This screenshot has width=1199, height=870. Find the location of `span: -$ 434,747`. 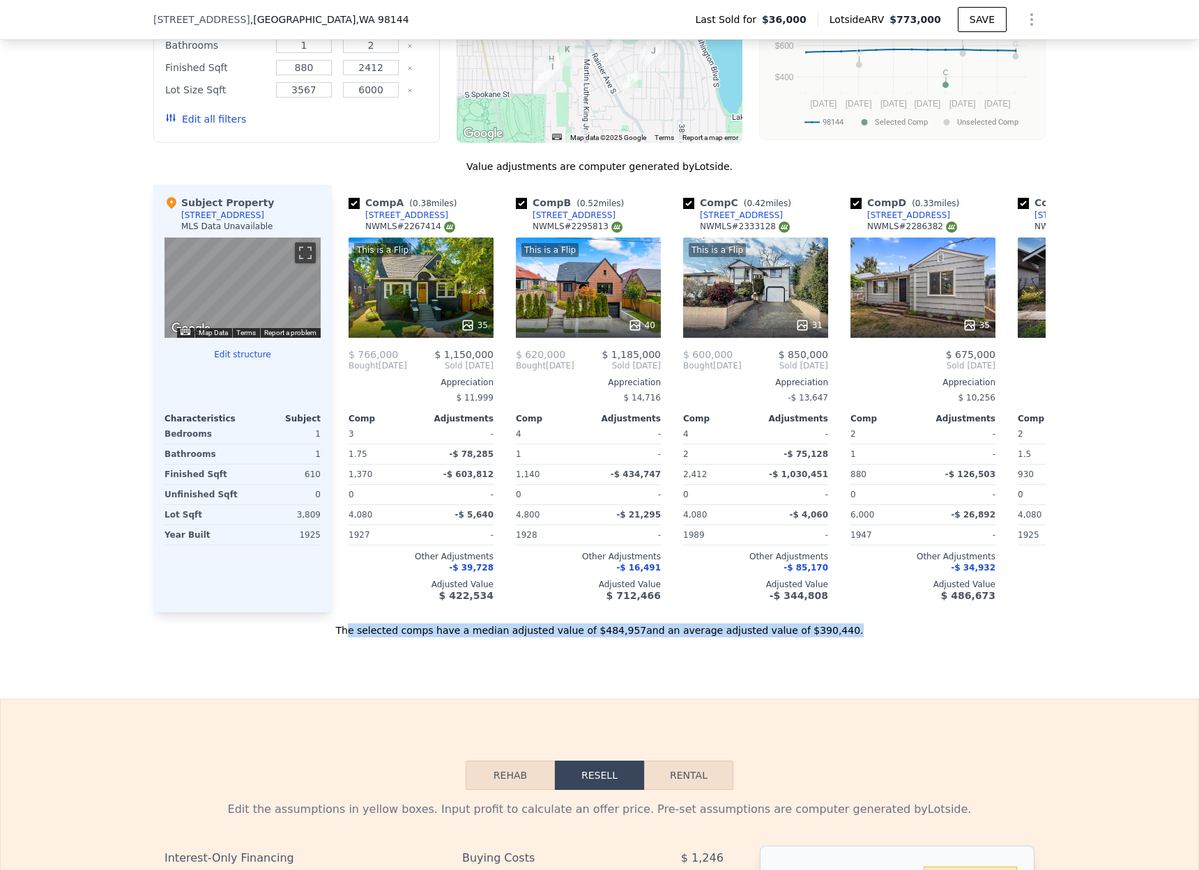

span: -$ 434,747 is located at coordinates (635, 475).